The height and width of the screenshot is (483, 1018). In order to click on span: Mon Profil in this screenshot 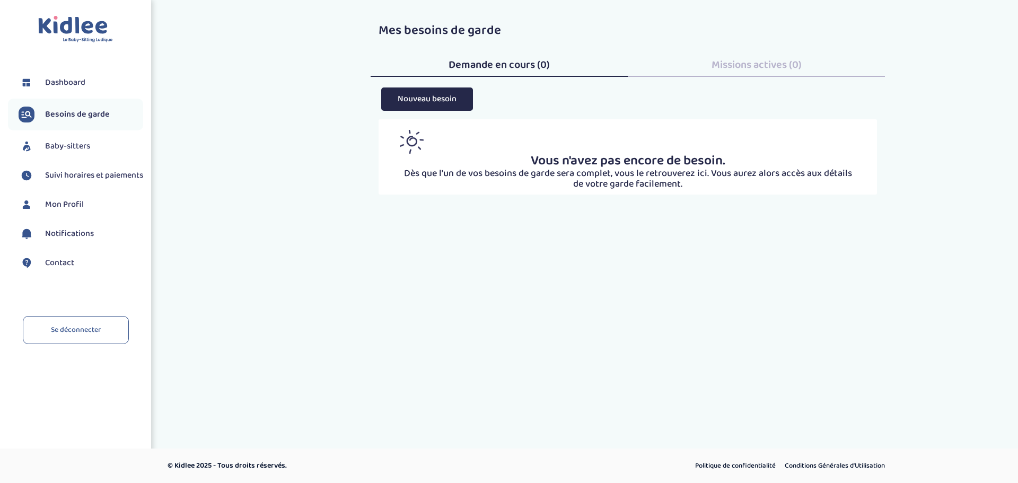, I will do `click(64, 205)`.